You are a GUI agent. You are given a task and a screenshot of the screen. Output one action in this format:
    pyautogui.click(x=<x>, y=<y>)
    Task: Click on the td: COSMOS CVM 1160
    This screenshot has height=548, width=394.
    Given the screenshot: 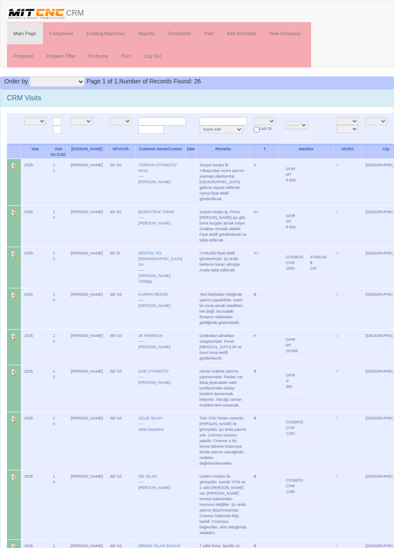 What is the action you would take?
    pyautogui.click(x=295, y=486)
    